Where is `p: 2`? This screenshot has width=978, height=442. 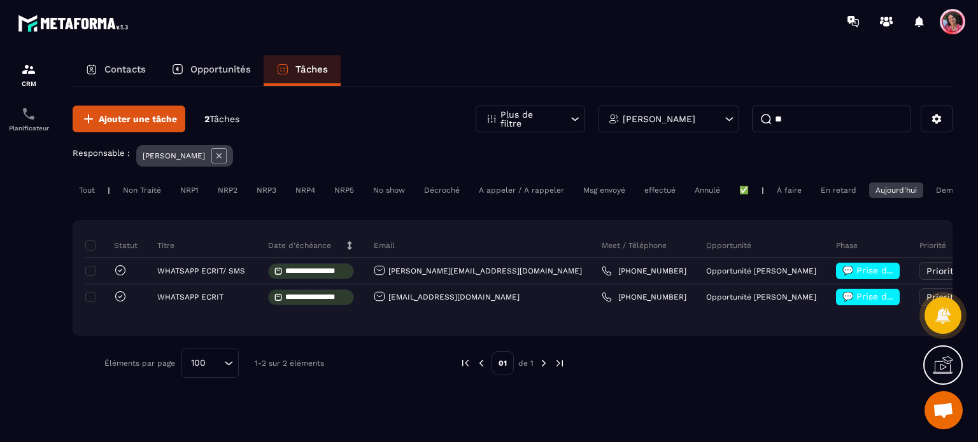 p: 2 is located at coordinates (222, 119).